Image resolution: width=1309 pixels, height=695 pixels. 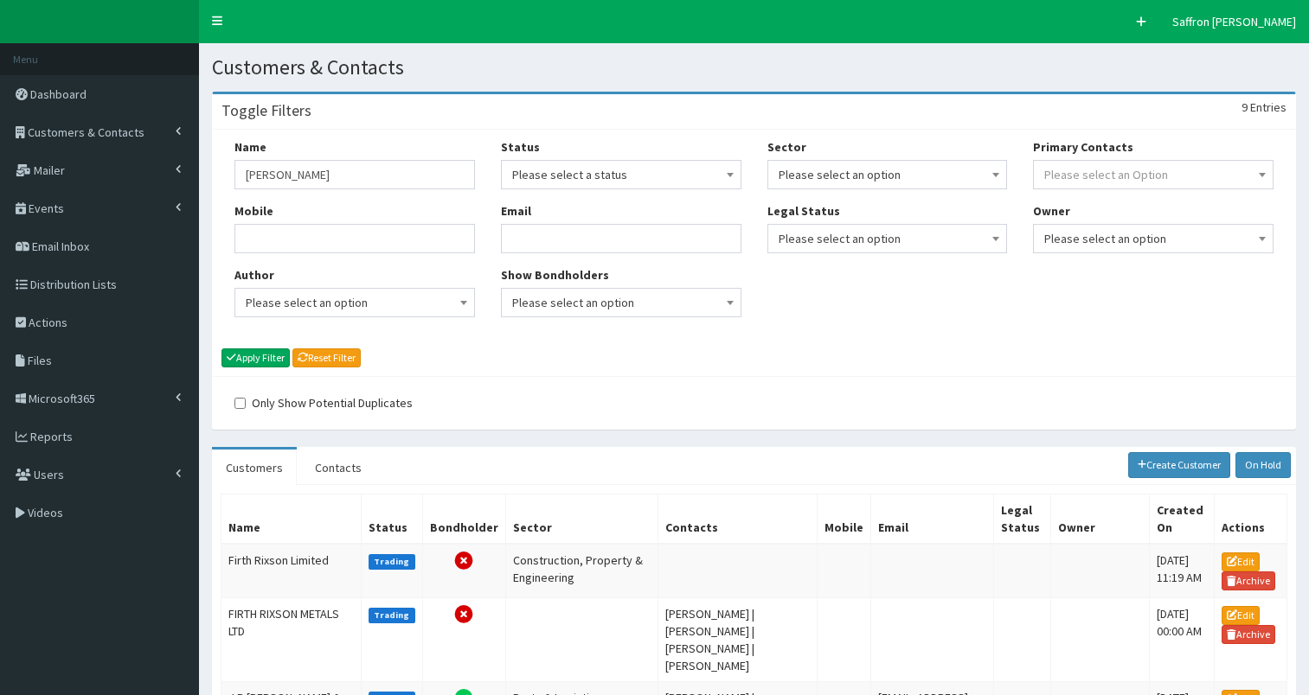 I want to click on th: Legal Status, so click(x=1022, y=519).